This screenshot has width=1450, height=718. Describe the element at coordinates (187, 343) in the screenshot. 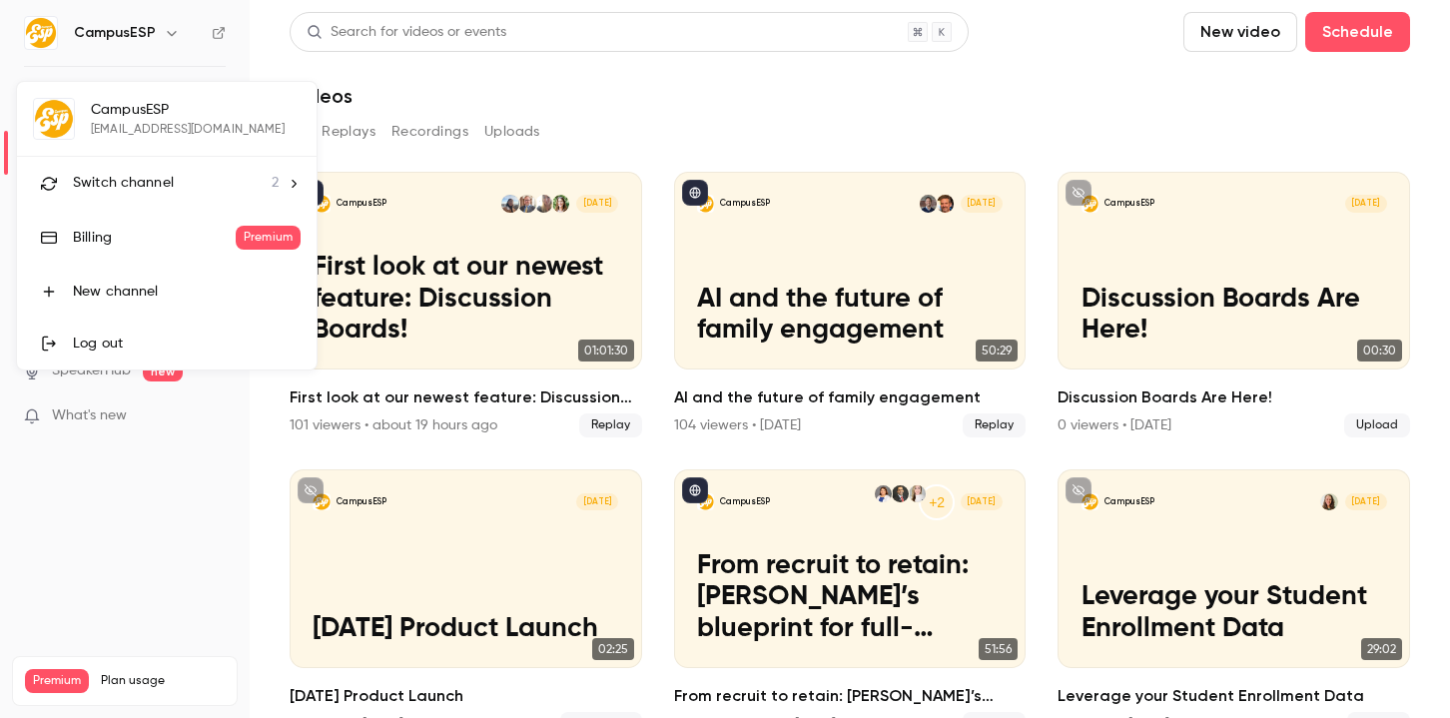

I see `div: Log out` at that location.